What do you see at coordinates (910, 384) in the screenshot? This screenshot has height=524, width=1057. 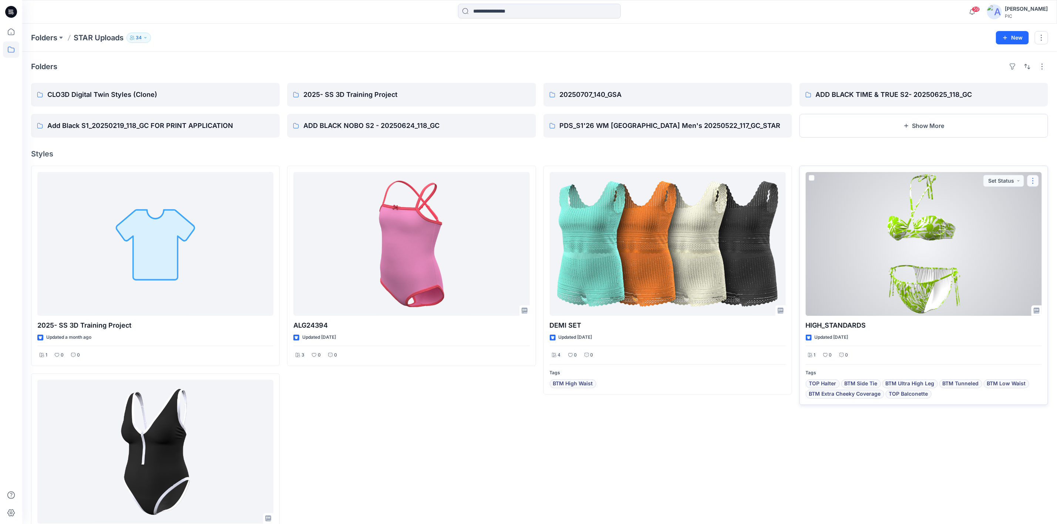 I see `span: BTM Ultra High Leg` at bounding box center [910, 384].